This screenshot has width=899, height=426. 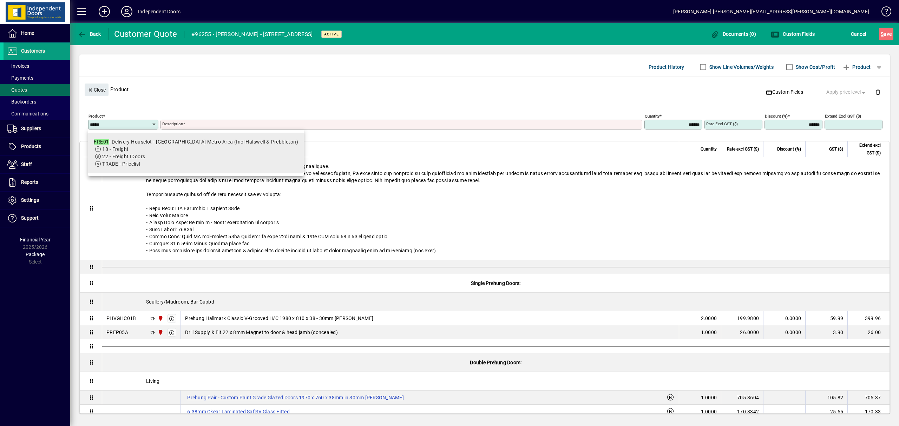 I want to click on span: Invoices, so click(x=18, y=66).